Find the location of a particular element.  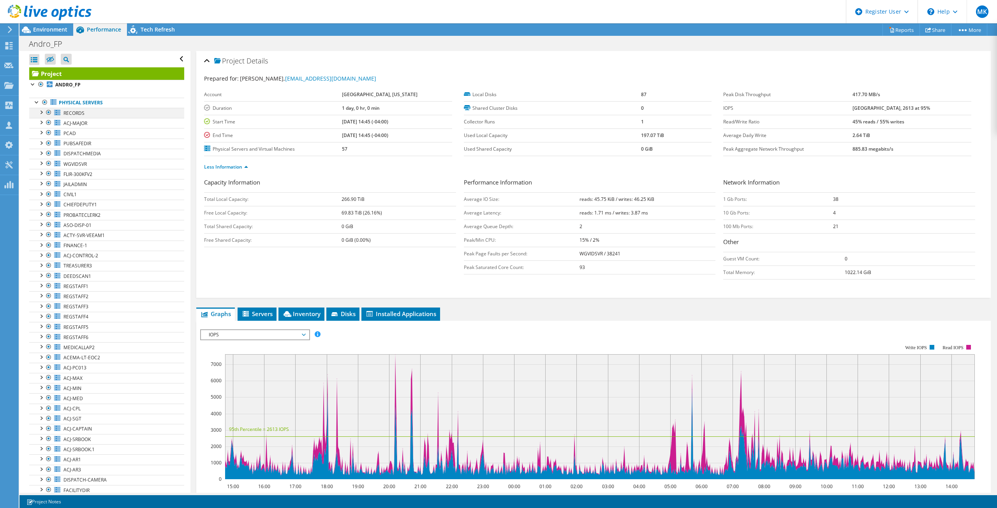

span: REGSTAFF6 is located at coordinates (76, 337).